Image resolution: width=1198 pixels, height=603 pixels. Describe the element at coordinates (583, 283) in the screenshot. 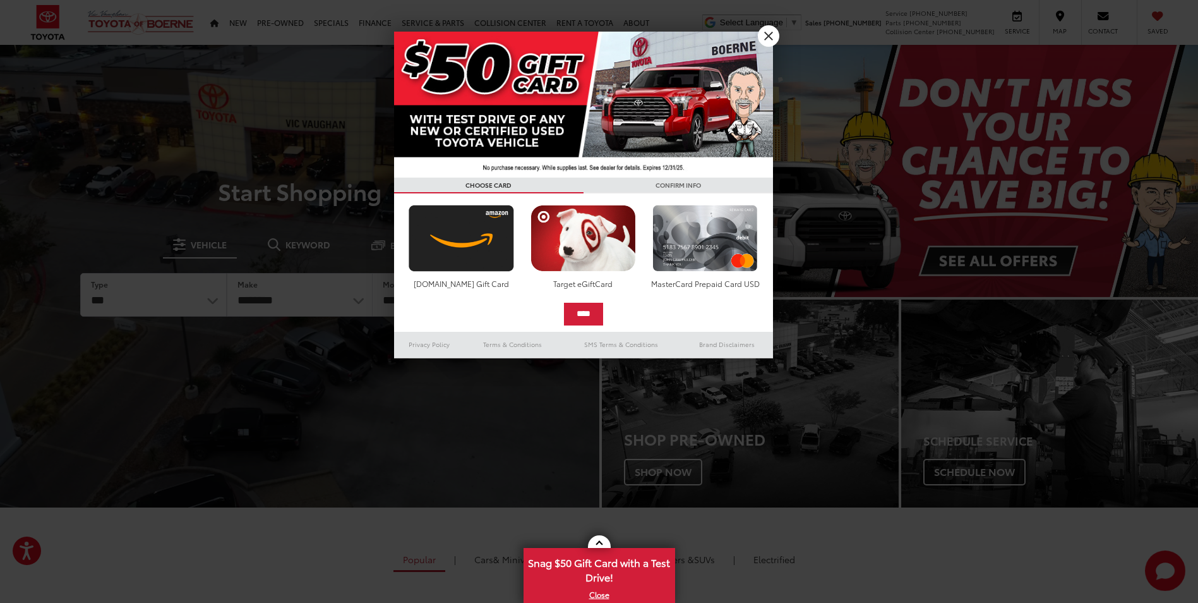

I see `div: Target eGiftCard` at that location.